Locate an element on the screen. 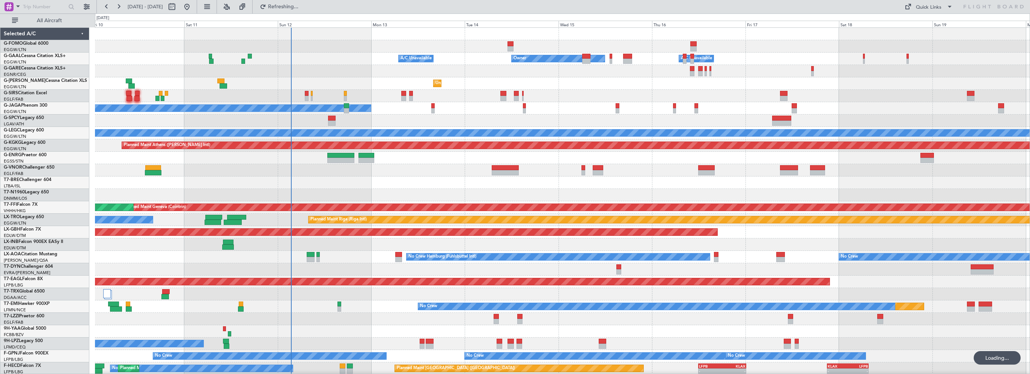  div: Fri 10 is located at coordinates (137, 24).